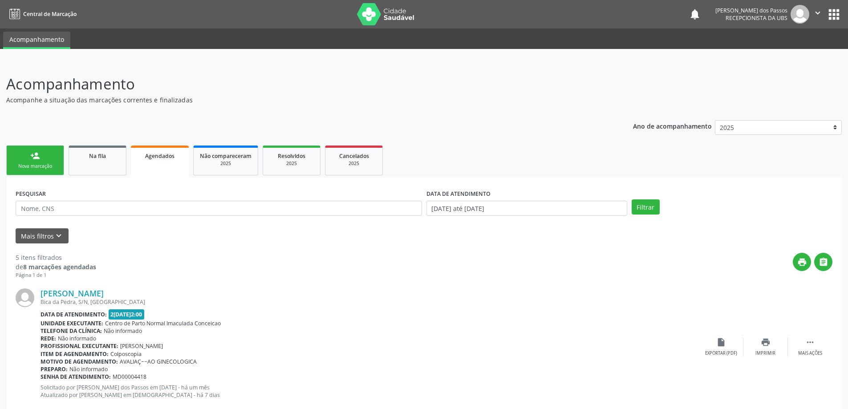 The width and height of the screenshot is (848, 409). I want to click on div: Nova marcação, so click(35, 166).